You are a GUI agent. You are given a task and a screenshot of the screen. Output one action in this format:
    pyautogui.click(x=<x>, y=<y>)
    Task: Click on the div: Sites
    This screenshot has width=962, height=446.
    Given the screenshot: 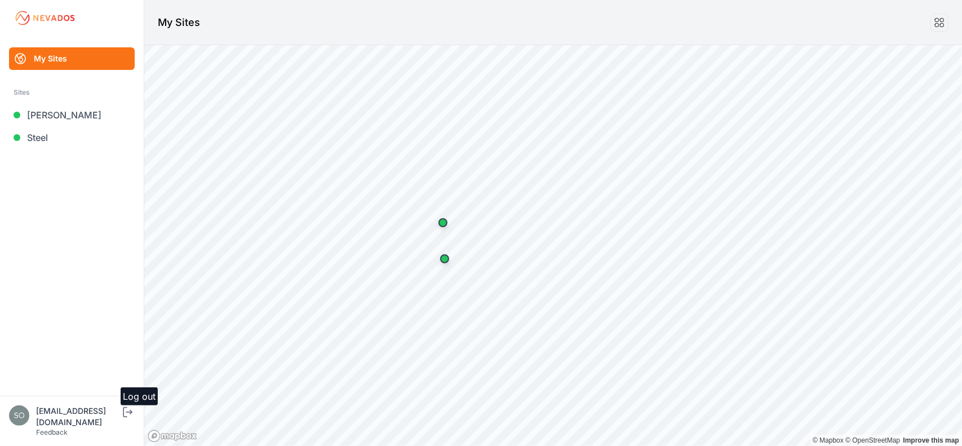 What is the action you would take?
    pyautogui.click(x=72, y=92)
    